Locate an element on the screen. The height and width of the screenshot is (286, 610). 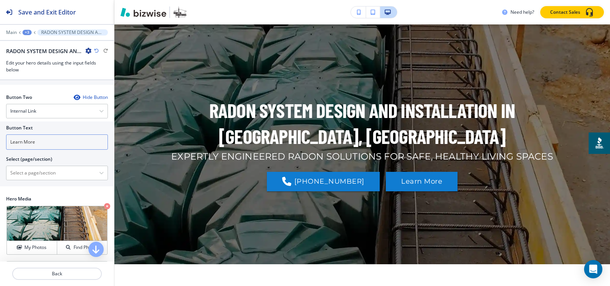
h3: Need help? is located at coordinates (523, 12).